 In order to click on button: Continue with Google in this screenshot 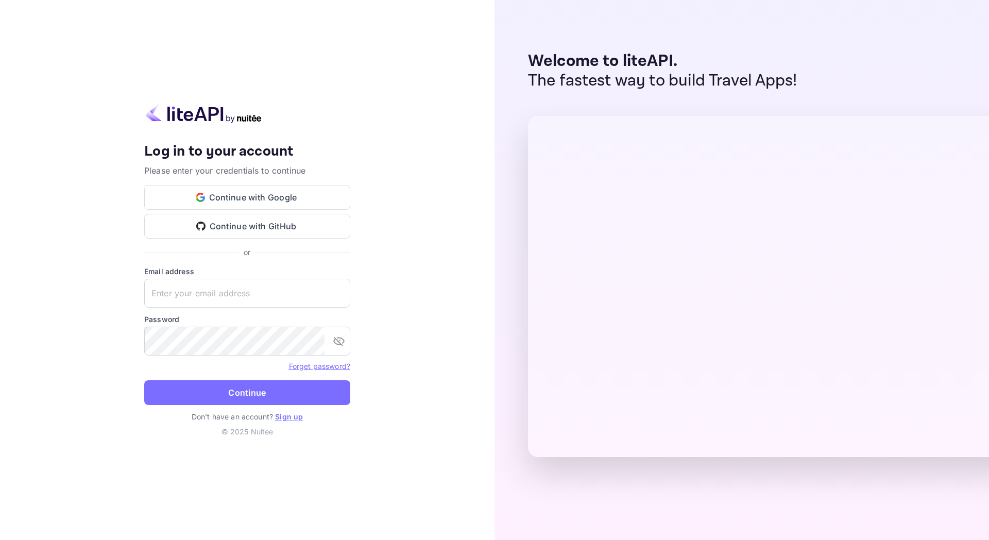, I will do `click(247, 197)`.